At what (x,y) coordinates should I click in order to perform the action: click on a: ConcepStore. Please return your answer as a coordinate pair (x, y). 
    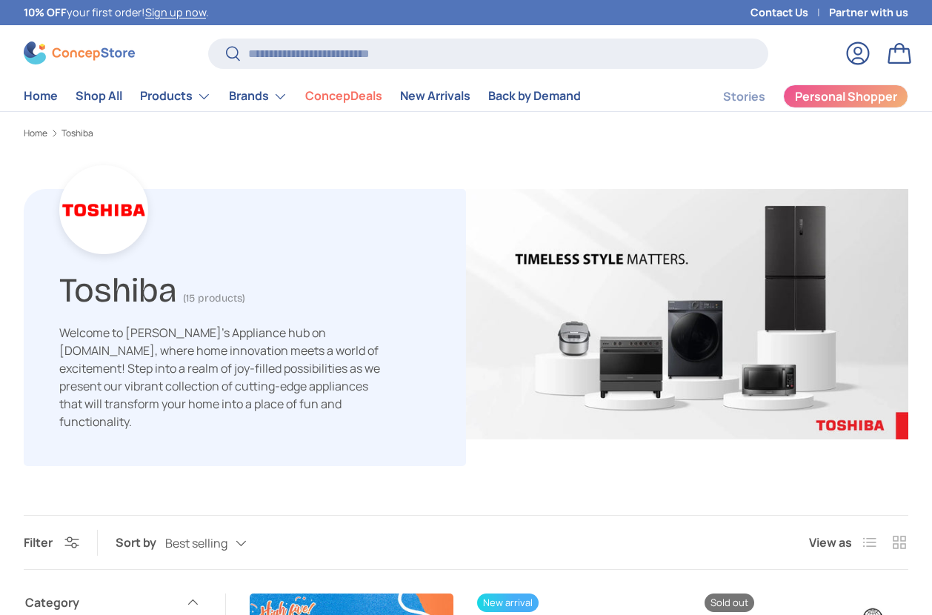
    Looking at the image, I should click on (79, 53).